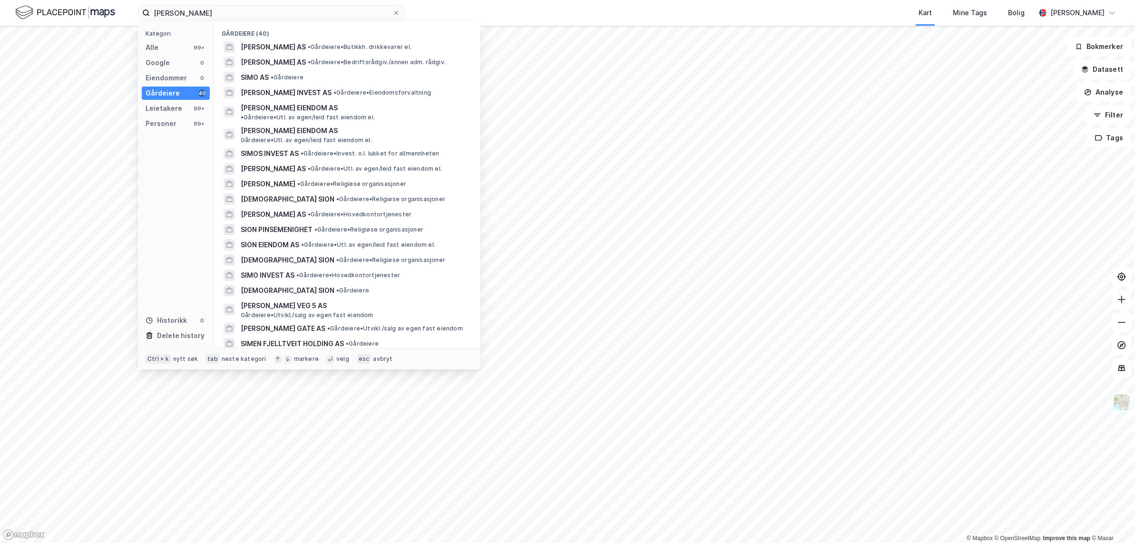  I want to click on div: Kart, so click(926, 13).